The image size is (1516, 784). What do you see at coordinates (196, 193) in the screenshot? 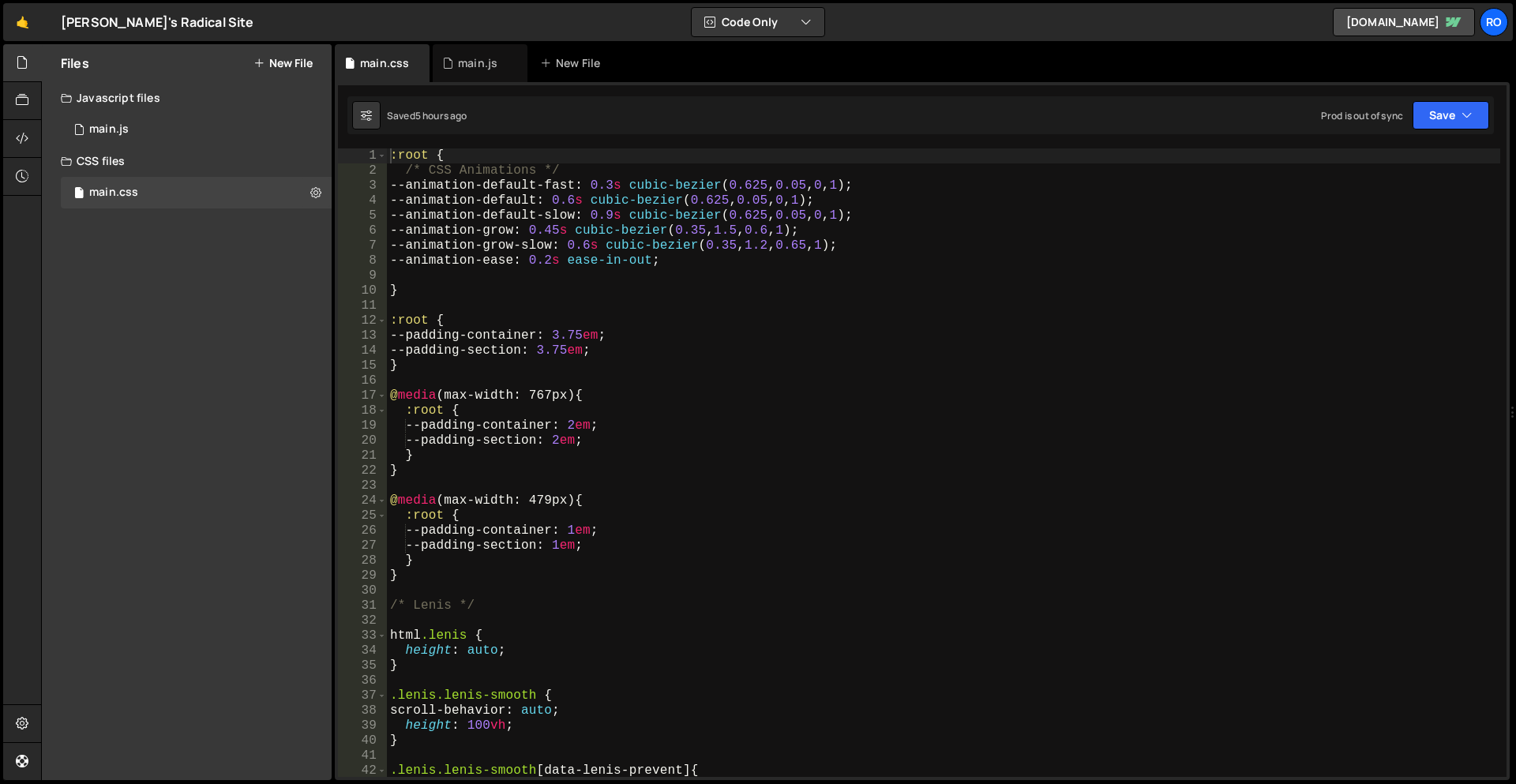
I see `div: 16726/45739.css` at bounding box center [196, 193].